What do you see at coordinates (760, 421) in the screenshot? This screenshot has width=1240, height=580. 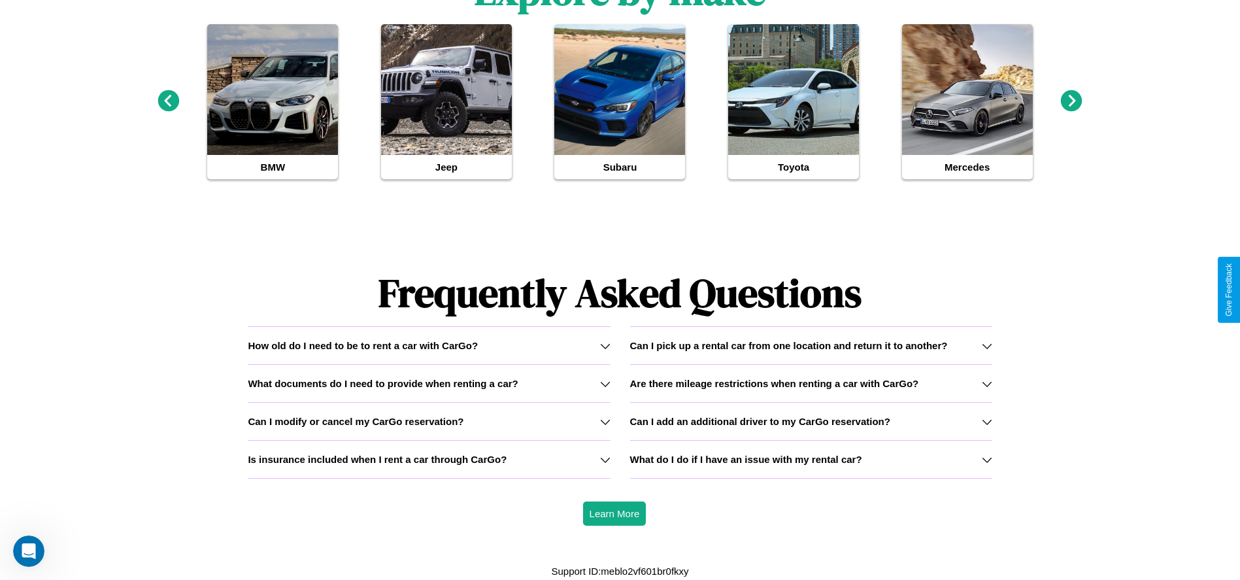 I see `h3: Can I add an additional driver to my CarGo reservation?` at bounding box center [760, 421].